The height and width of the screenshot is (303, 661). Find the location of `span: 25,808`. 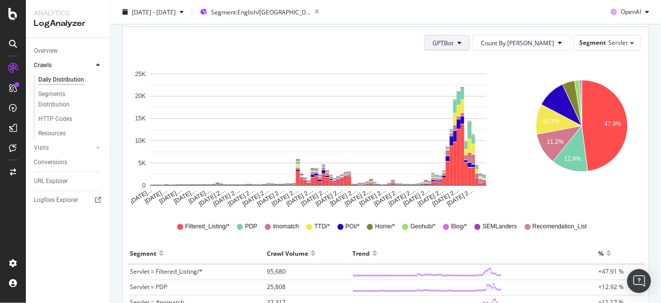

span: 25,808 is located at coordinates (276, 287).